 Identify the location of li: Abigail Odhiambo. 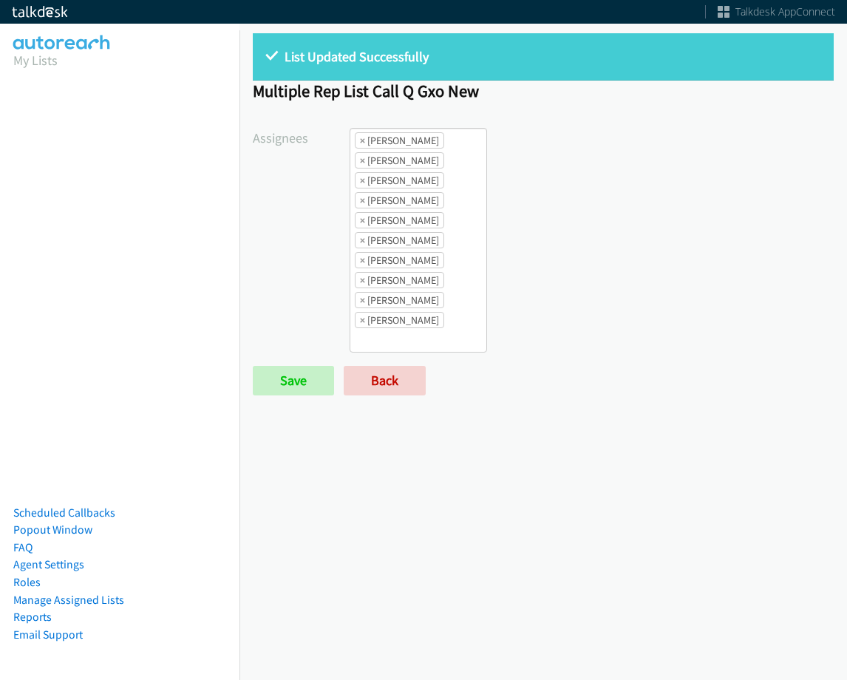
(399, 140).